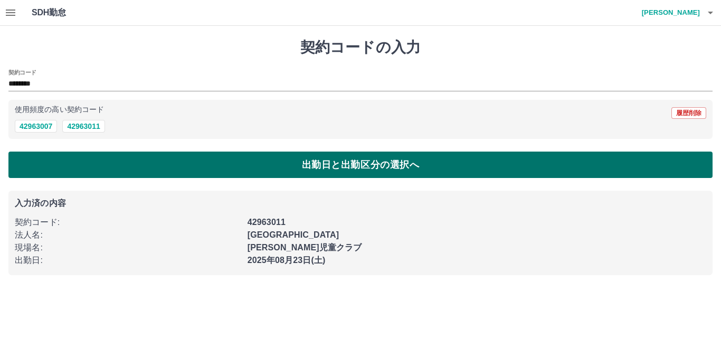  I want to click on h2: 契約コード, so click(22, 72).